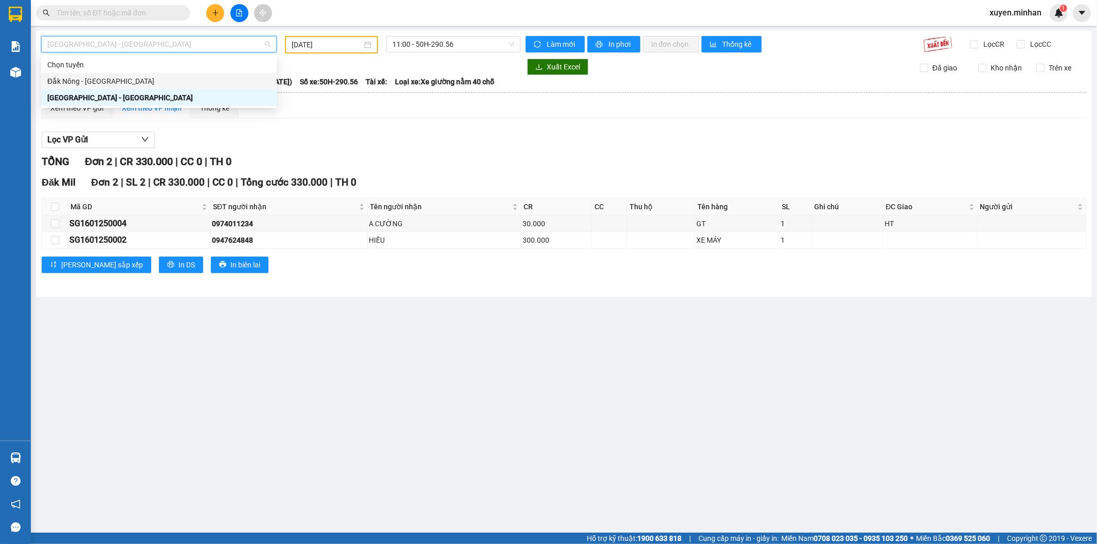 The height and width of the screenshot is (544, 1097). I want to click on span: printer, so click(600, 45).